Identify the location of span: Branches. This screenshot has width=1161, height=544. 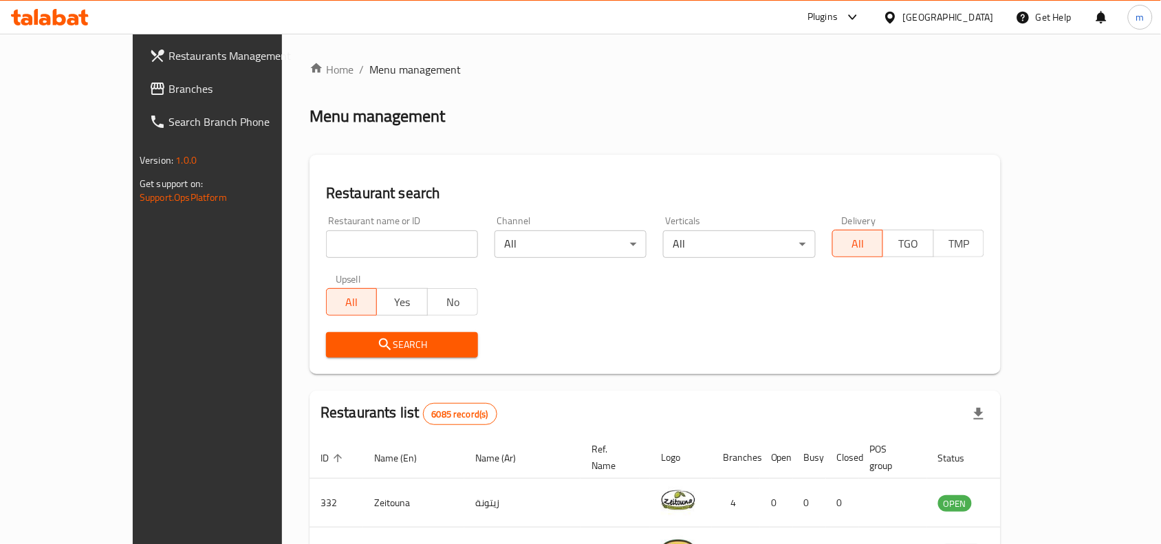
(242, 89).